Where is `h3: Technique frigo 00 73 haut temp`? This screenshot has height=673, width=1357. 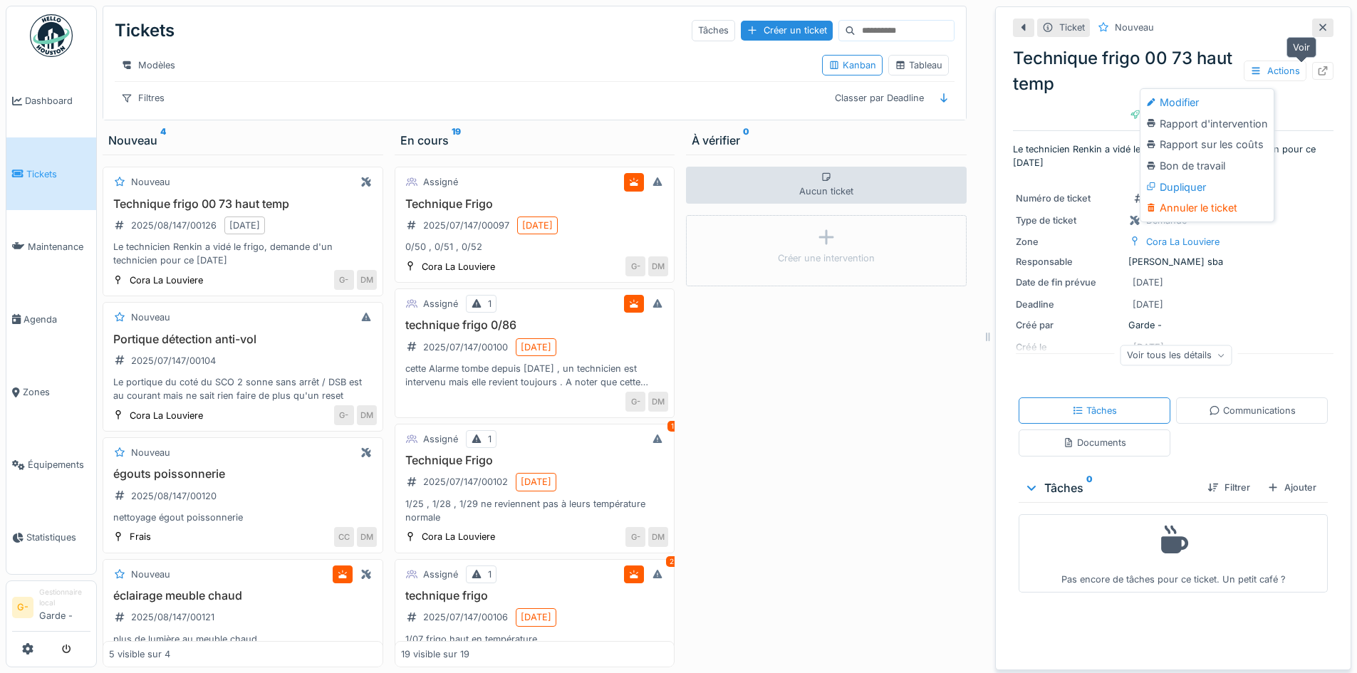 h3: Technique frigo 00 73 haut temp is located at coordinates (243, 204).